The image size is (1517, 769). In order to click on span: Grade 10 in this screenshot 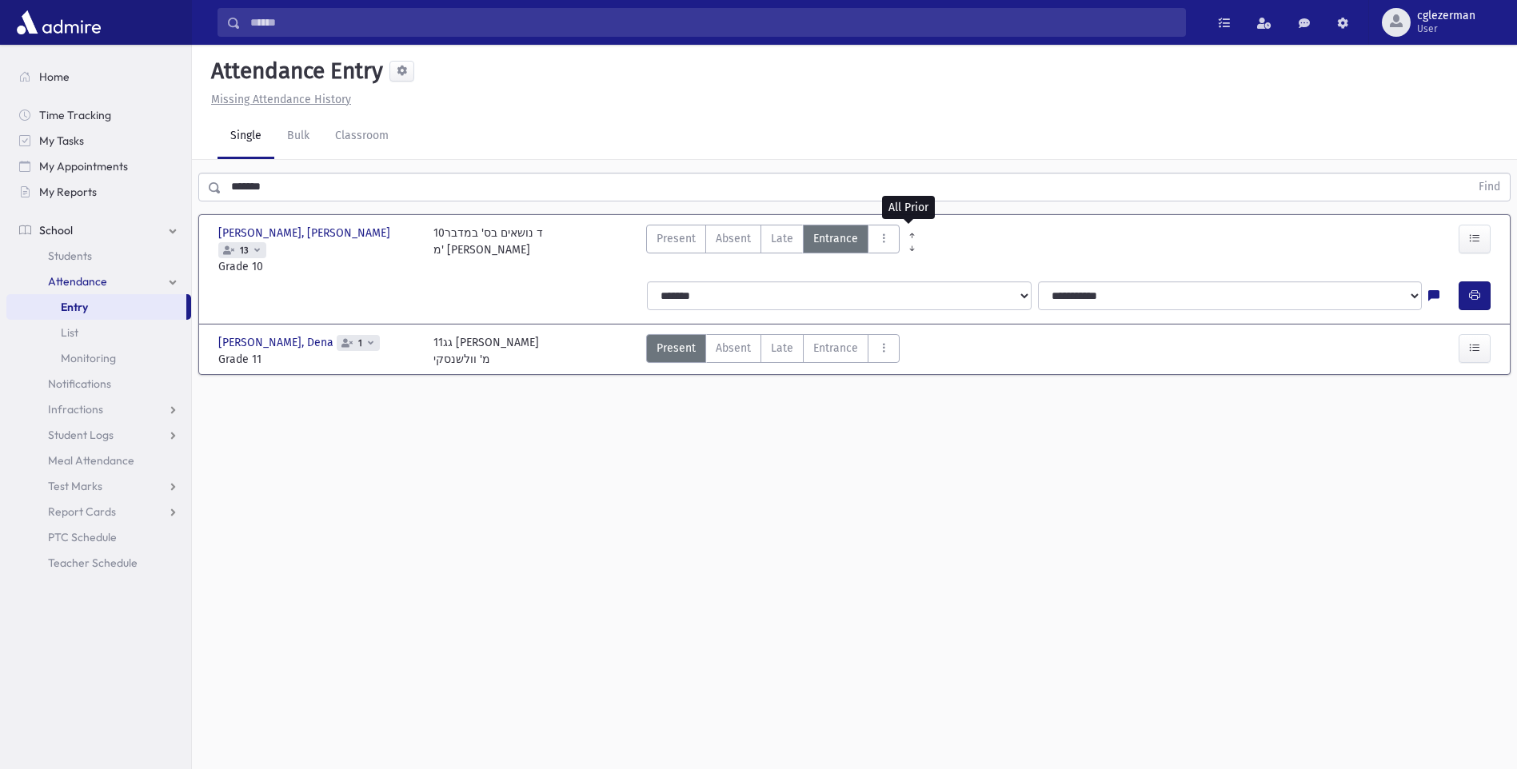, I will do `click(317, 266)`.